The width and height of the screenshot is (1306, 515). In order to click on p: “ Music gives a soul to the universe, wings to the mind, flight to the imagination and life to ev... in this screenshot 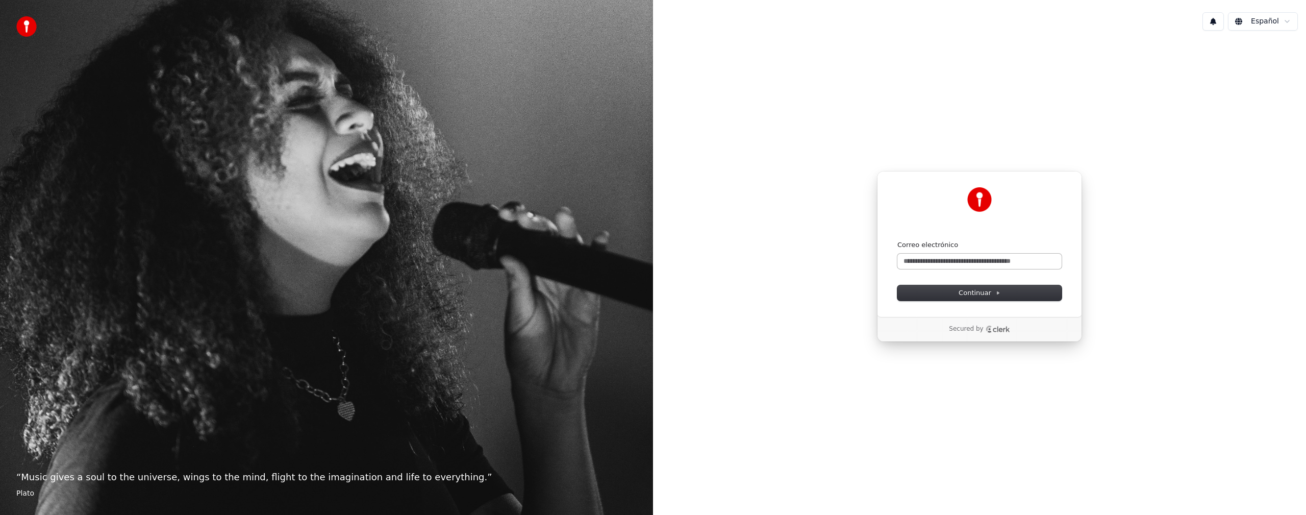, I will do `click(327, 477)`.